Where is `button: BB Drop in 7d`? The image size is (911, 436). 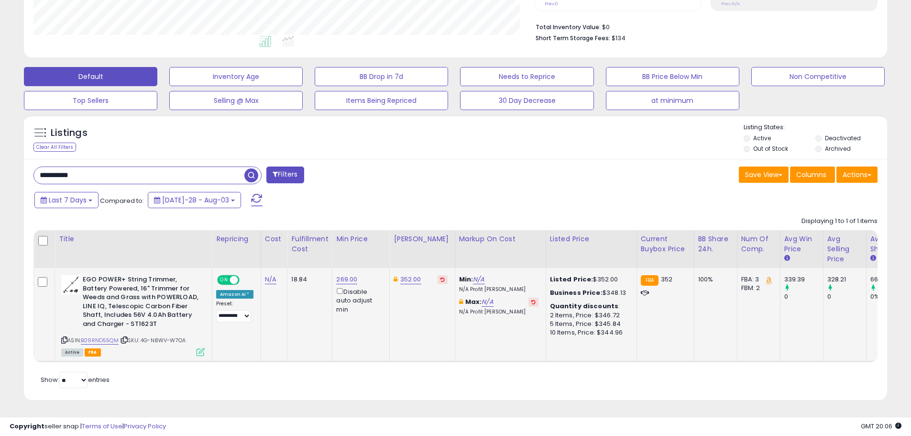 button: BB Drop in 7d is located at coordinates (381, 77).